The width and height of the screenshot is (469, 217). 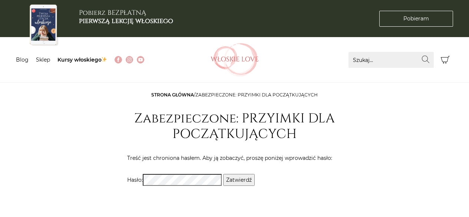 I want to click on button: Koszyk, so click(x=445, y=60).